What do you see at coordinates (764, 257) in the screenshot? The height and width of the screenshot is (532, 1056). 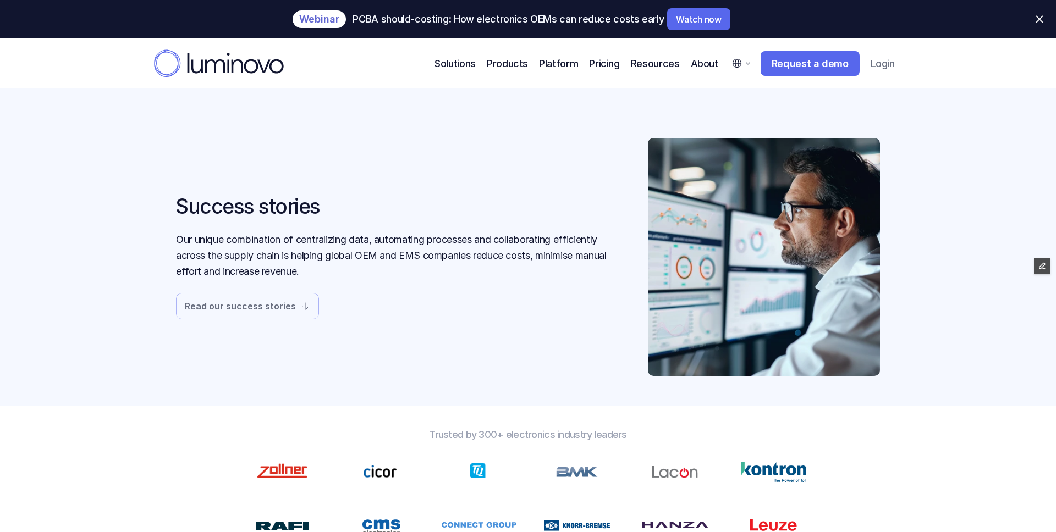 I see `img: Electronics professional looking at a dashboard on a computer screen` at bounding box center [764, 257].